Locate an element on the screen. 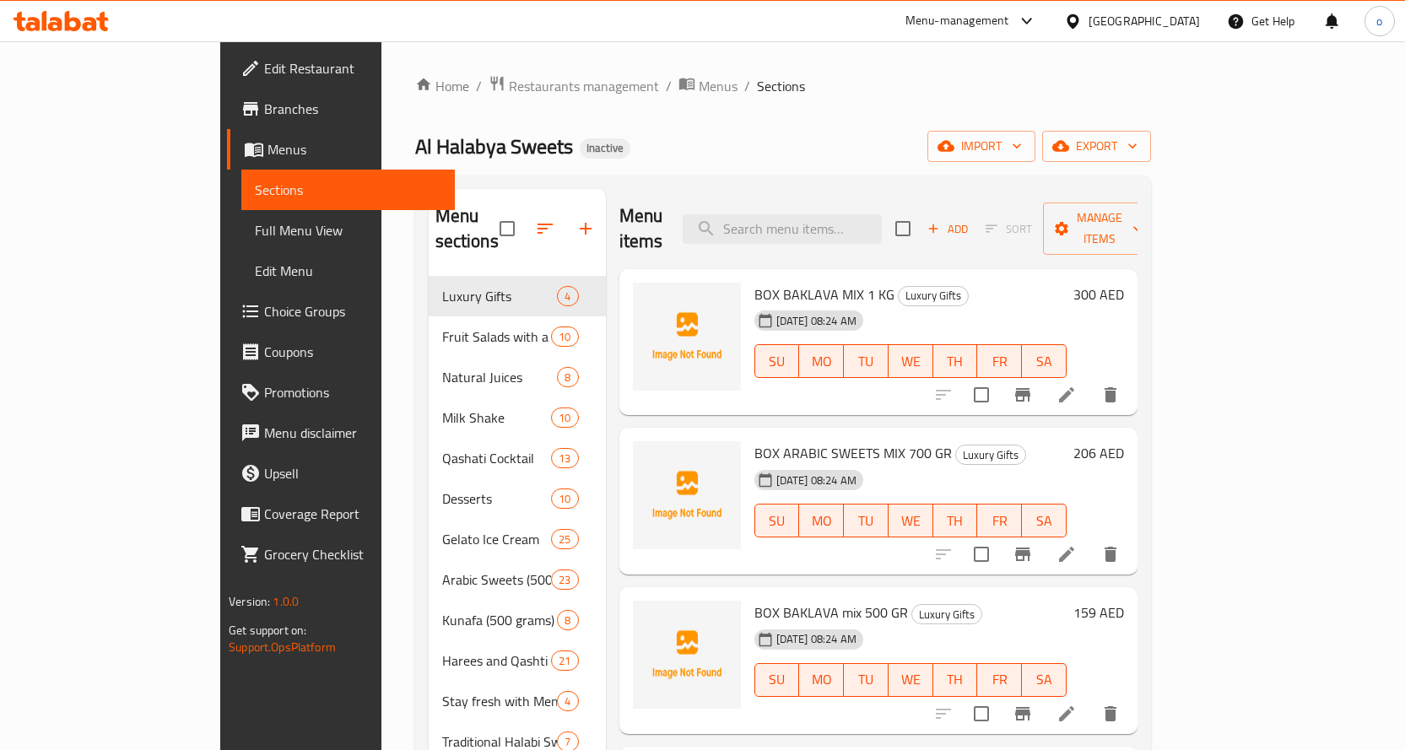 Image resolution: width=1405 pixels, height=750 pixels. div: Qashati Cocktail13 is located at coordinates (517, 458).